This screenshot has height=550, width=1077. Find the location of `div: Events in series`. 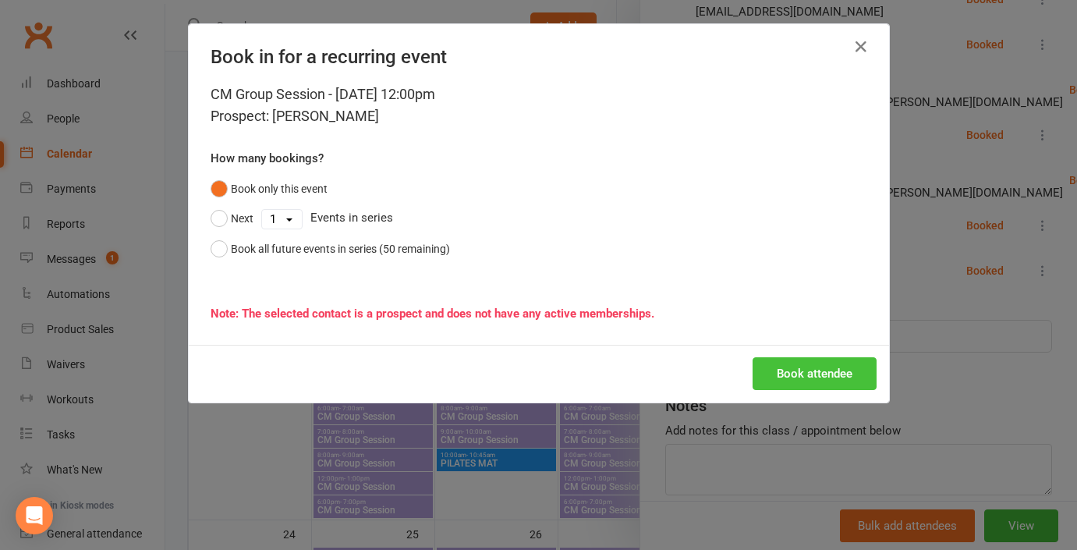

div: Events in series is located at coordinates (539, 218).